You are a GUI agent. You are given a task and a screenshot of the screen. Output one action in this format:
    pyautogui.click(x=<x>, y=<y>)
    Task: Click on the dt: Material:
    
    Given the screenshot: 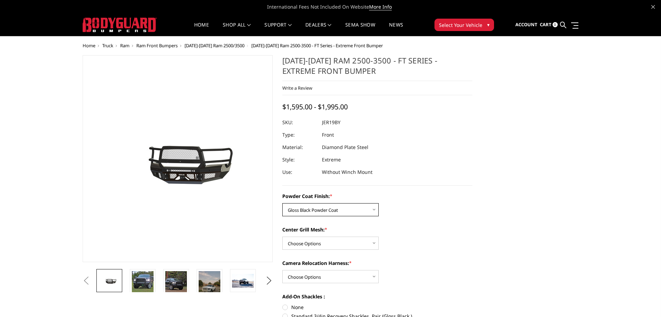 What is the action you would take?
    pyautogui.click(x=300, y=147)
    